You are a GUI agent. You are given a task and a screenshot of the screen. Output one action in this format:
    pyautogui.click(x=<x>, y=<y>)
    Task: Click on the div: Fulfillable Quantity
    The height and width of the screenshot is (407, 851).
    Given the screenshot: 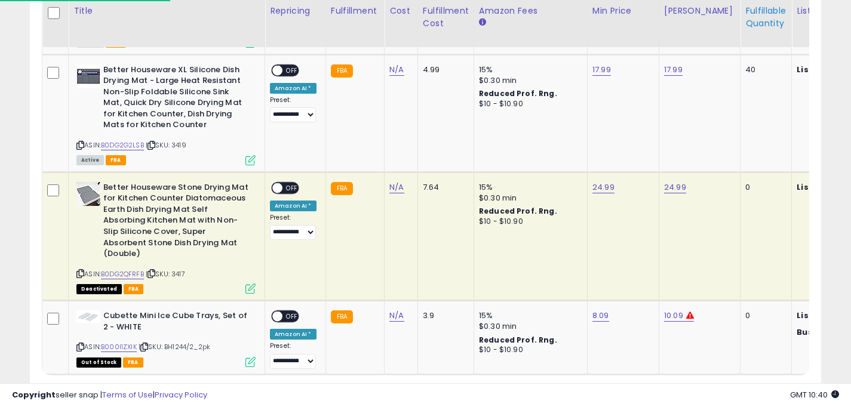 What is the action you would take?
    pyautogui.click(x=765, y=17)
    